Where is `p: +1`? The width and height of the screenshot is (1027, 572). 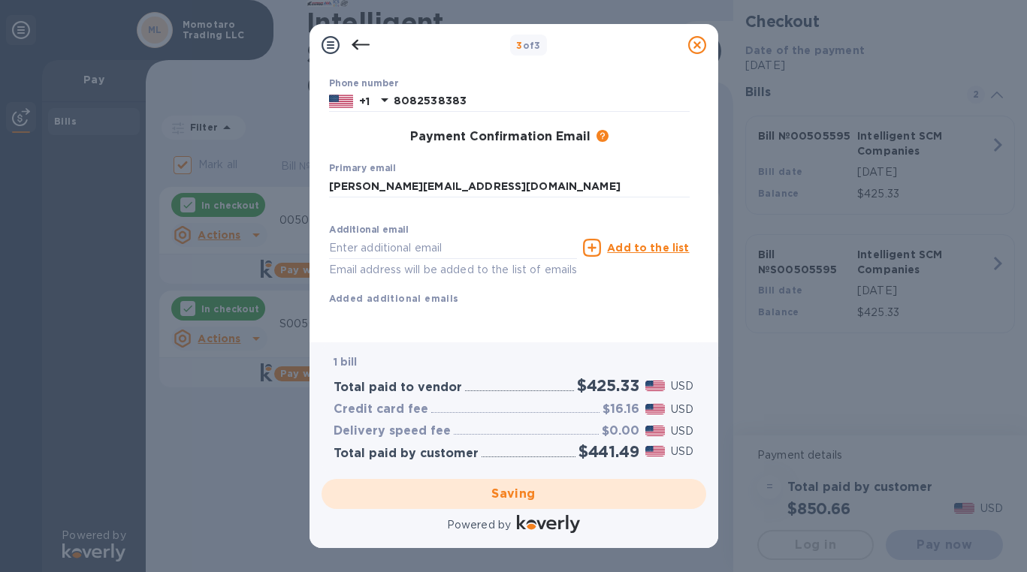 p: +1 is located at coordinates (364, 101).